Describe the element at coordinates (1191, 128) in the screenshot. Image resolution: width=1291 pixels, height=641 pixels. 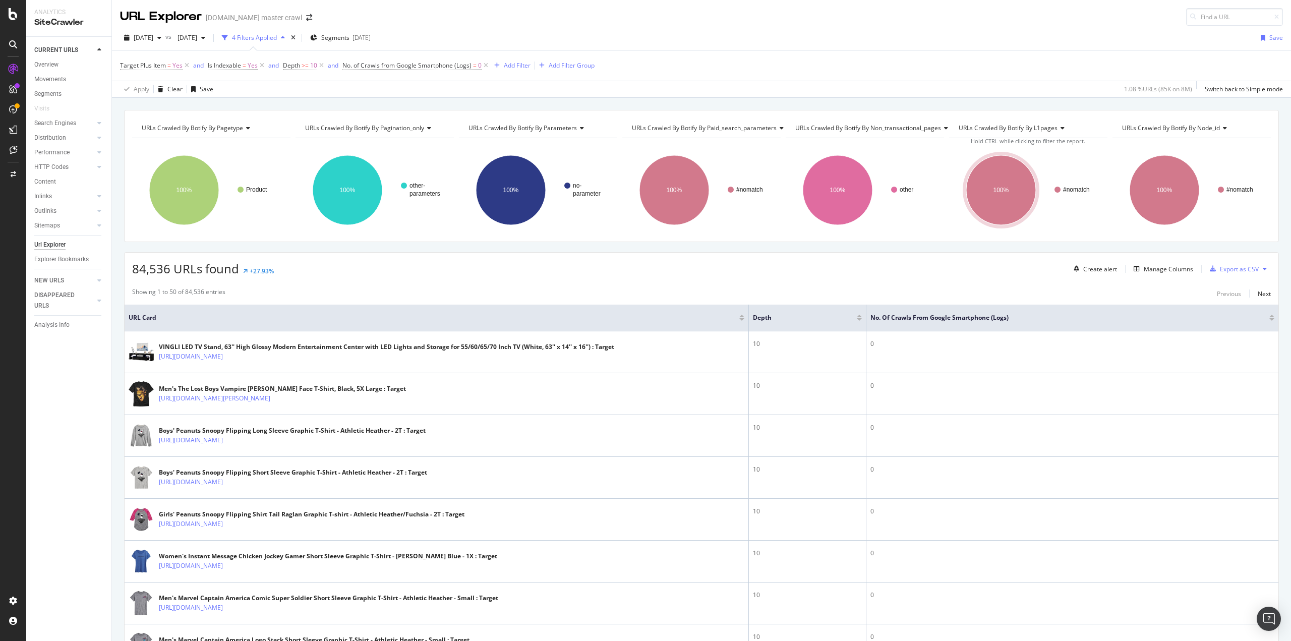
I see `h4: URLs Crawled By Botify By node_id` at that location.